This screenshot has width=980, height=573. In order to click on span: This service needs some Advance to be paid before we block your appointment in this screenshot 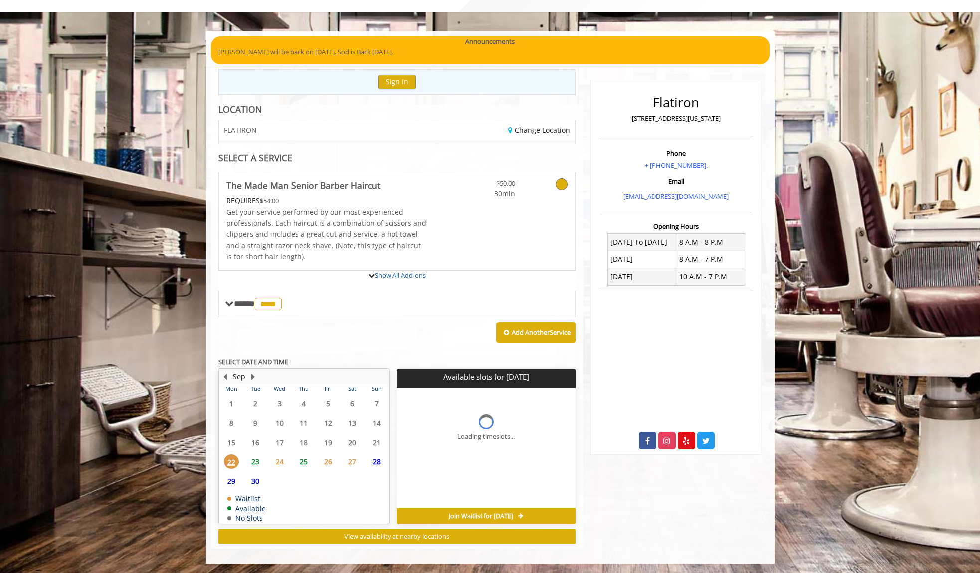, I will do `click(243, 200)`.